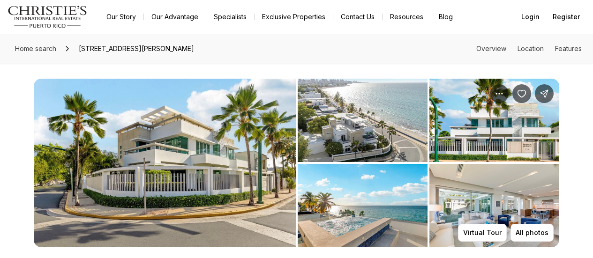 This screenshot has width=593, height=258. I want to click on span: Register, so click(566, 17).